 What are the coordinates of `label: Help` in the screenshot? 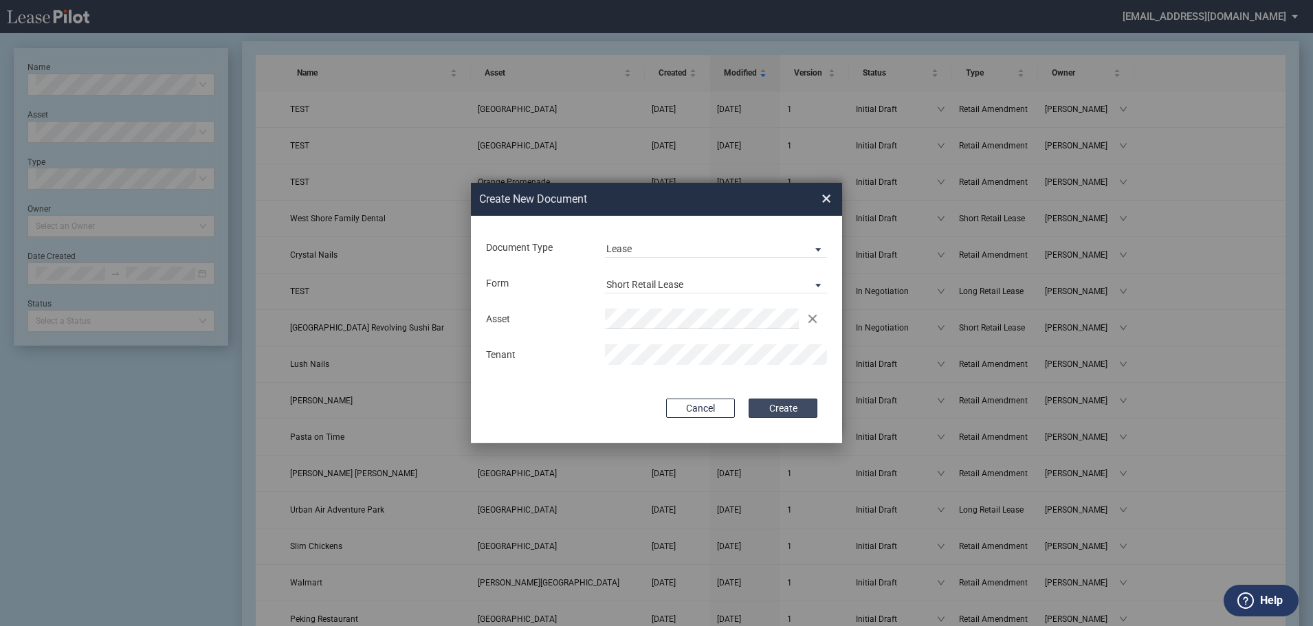 It's located at (1271, 601).